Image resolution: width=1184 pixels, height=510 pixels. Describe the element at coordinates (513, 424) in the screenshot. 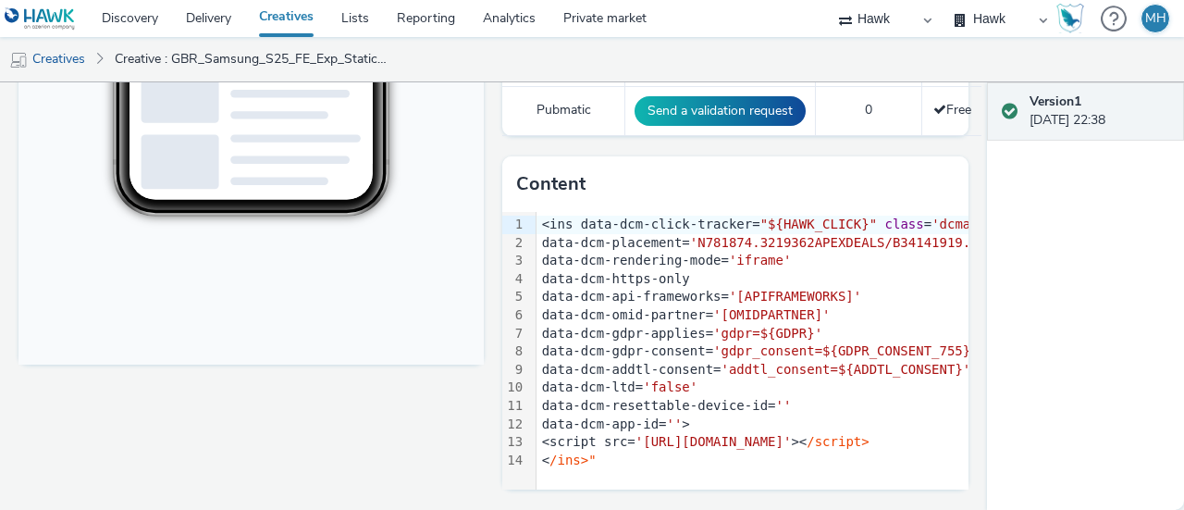

I see `div: 12` at that location.